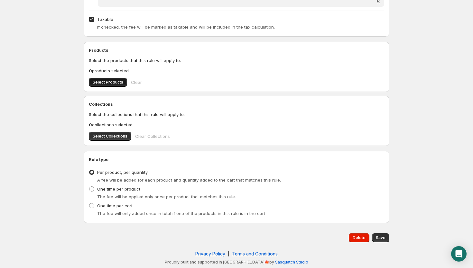  What do you see at coordinates (236, 160) in the screenshot?
I see `h2: Rule type` at bounding box center [236, 160].